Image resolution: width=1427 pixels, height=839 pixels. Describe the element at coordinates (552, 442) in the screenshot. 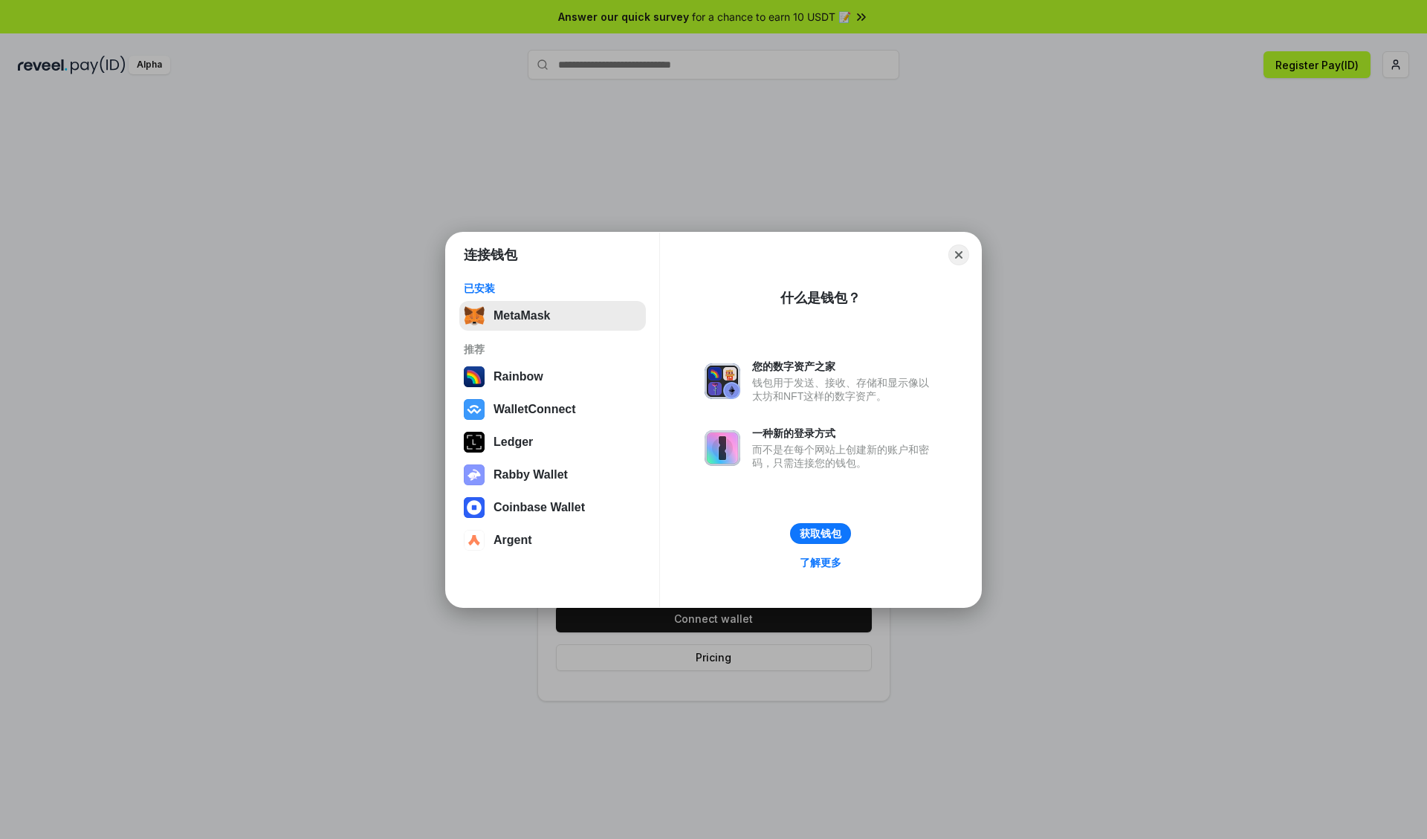

I see `button: Ledger` at that location.